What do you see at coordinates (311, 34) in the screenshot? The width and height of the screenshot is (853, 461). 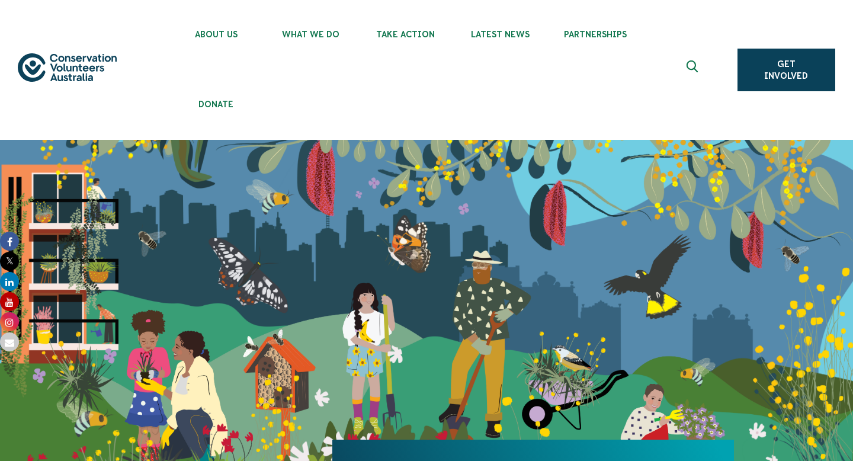 I see `span: What We Do` at bounding box center [311, 34].